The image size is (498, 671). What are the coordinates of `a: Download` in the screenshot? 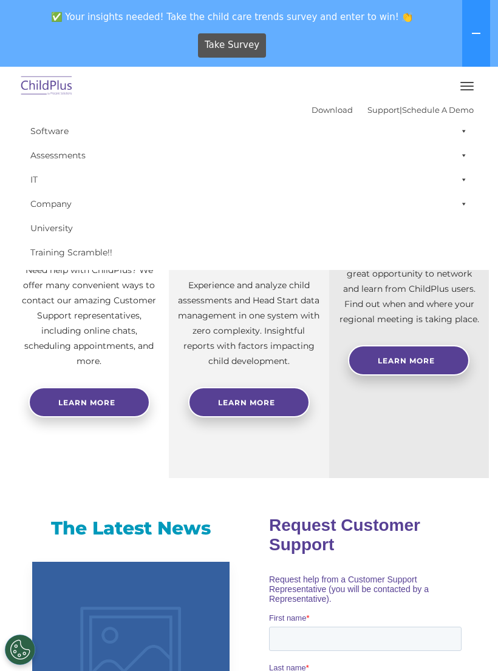 It's located at (332, 110).